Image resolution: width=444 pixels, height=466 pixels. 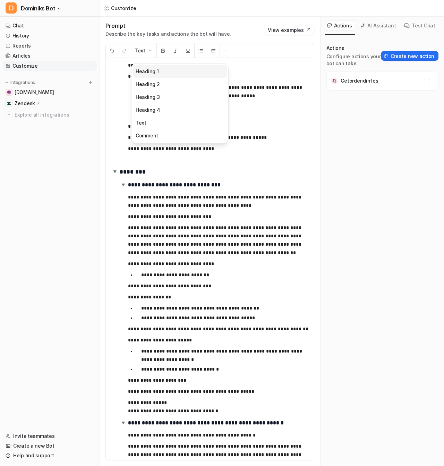 What do you see at coordinates (50, 46) in the screenshot?
I see `a: Reports` at bounding box center [50, 46].